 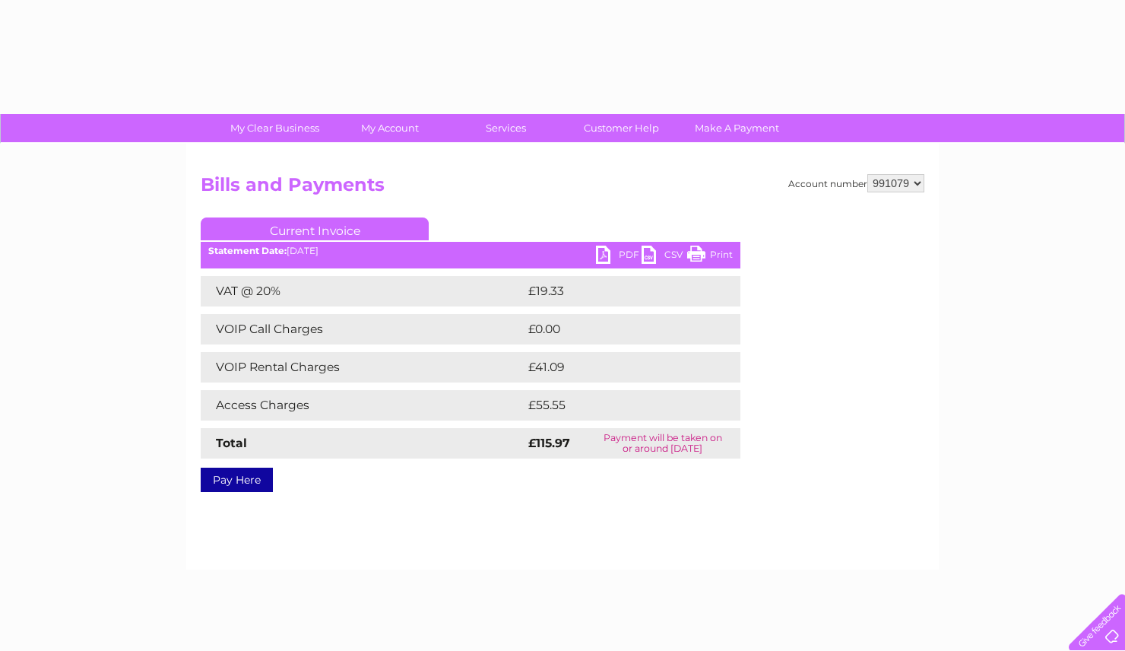 I want to click on a: My Account, so click(x=390, y=128).